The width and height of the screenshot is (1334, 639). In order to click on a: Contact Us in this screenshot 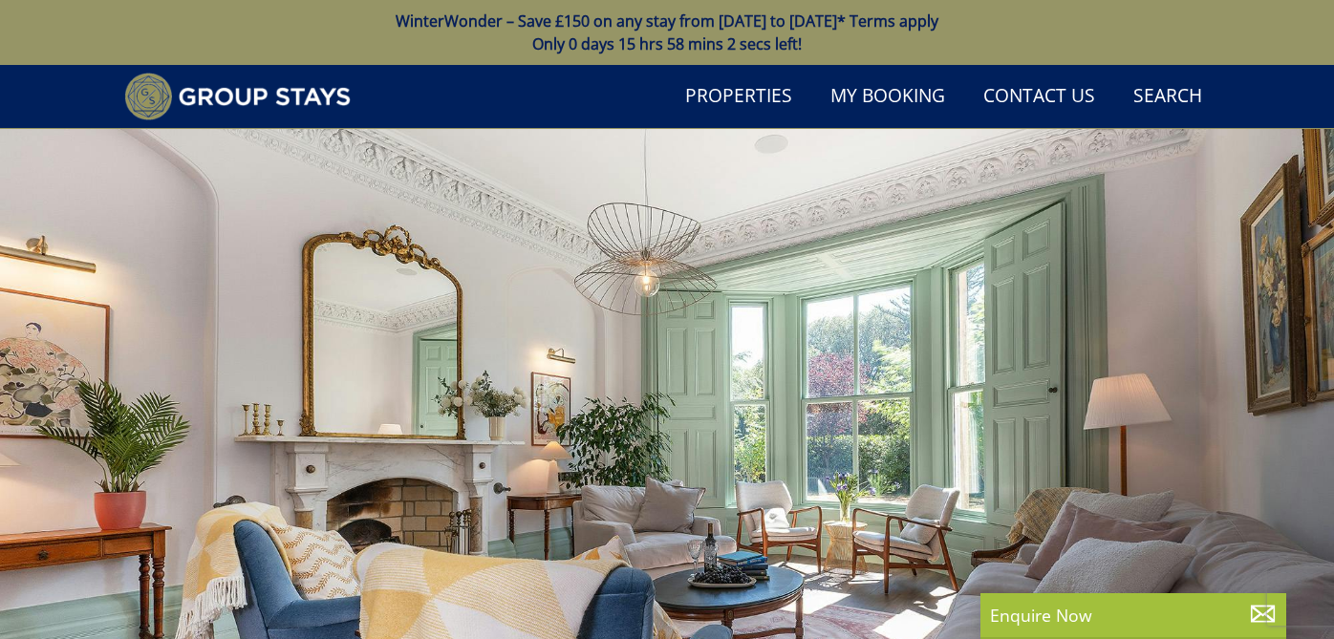, I will do `click(1038, 96)`.